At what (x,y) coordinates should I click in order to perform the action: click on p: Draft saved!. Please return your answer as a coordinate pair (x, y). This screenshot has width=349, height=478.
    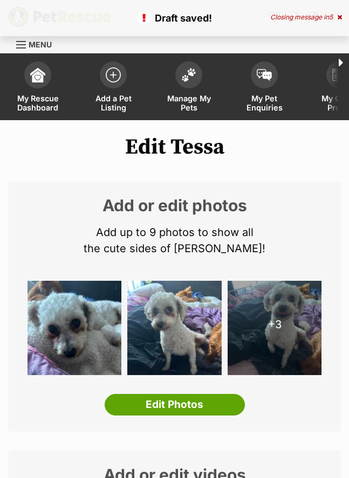
    Looking at the image, I should click on (174, 18).